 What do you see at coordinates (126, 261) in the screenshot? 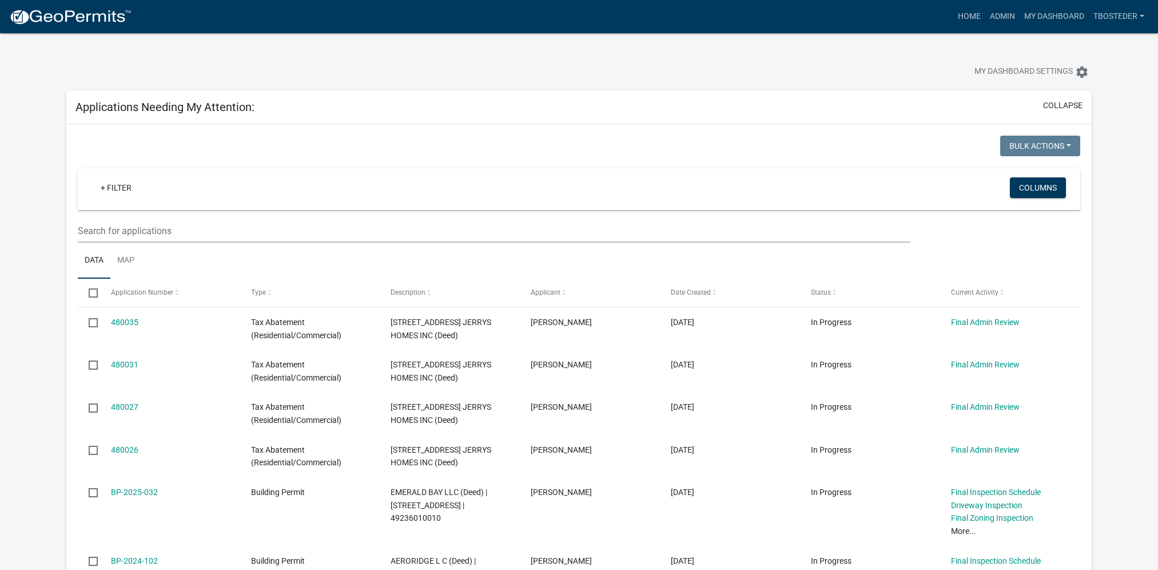
I see `a: Map` at bounding box center [126, 261].